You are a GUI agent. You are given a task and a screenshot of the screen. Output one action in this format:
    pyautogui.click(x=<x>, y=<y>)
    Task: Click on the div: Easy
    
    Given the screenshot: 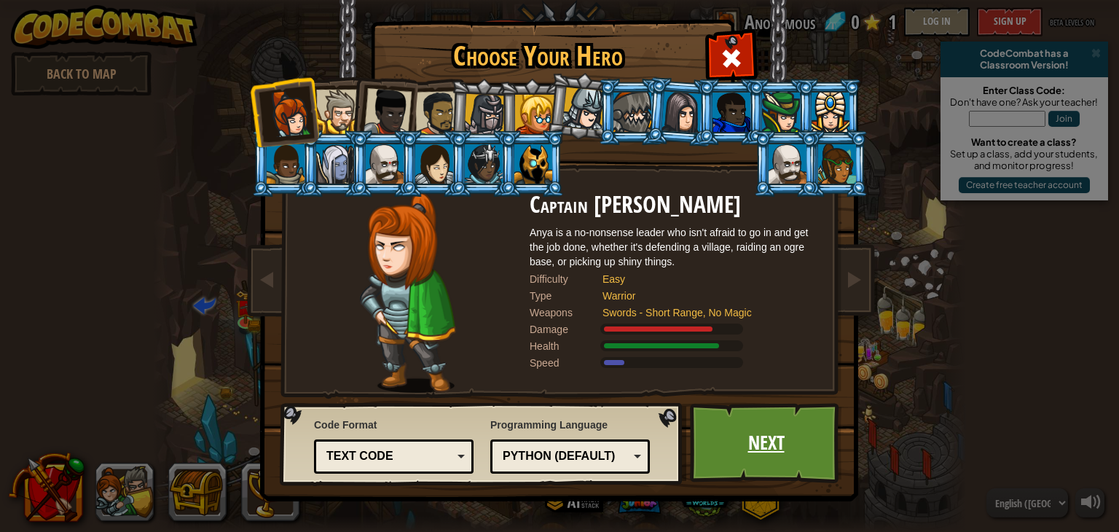 What is the action you would take?
    pyautogui.click(x=705, y=279)
    